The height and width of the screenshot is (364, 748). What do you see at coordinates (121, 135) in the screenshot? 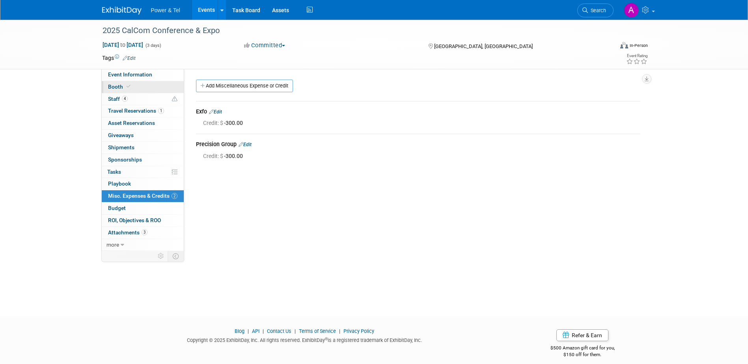
I see `span: Giveaways` at bounding box center [121, 135].